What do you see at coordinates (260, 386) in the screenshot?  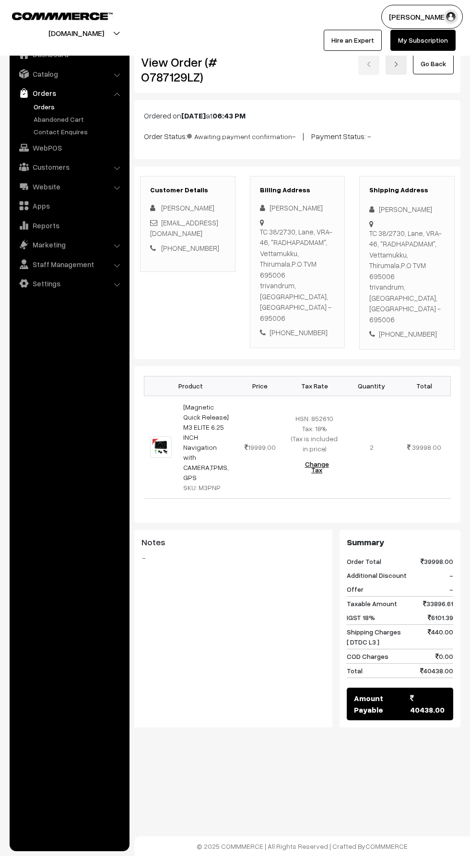 I see `th: Price` at bounding box center [260, 386].